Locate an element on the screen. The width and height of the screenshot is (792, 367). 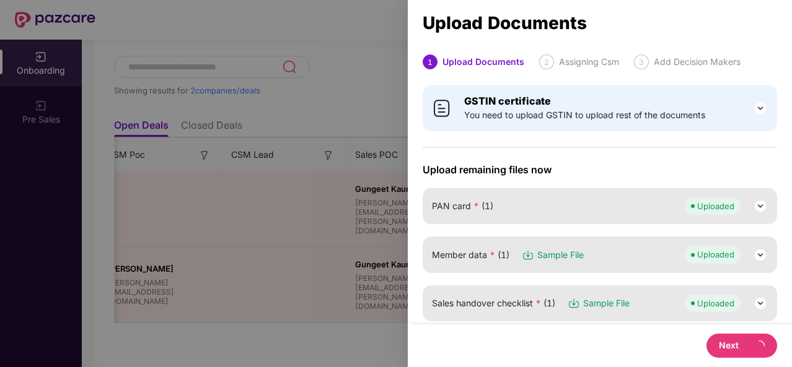
button: Next loading is located at coordinates (742, 346).